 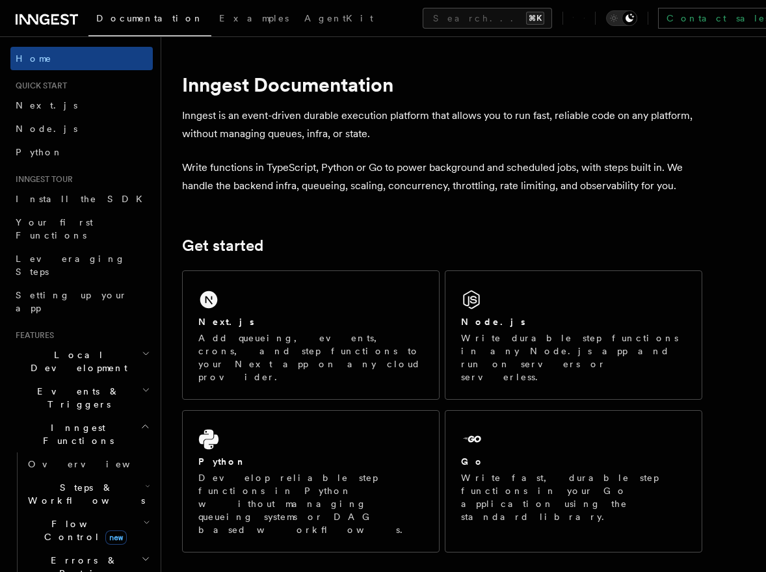 What do you see at coordinates (81, 434) in the screenshot?
I see `button: Inngest Functions` at bounding box center [81, 434].